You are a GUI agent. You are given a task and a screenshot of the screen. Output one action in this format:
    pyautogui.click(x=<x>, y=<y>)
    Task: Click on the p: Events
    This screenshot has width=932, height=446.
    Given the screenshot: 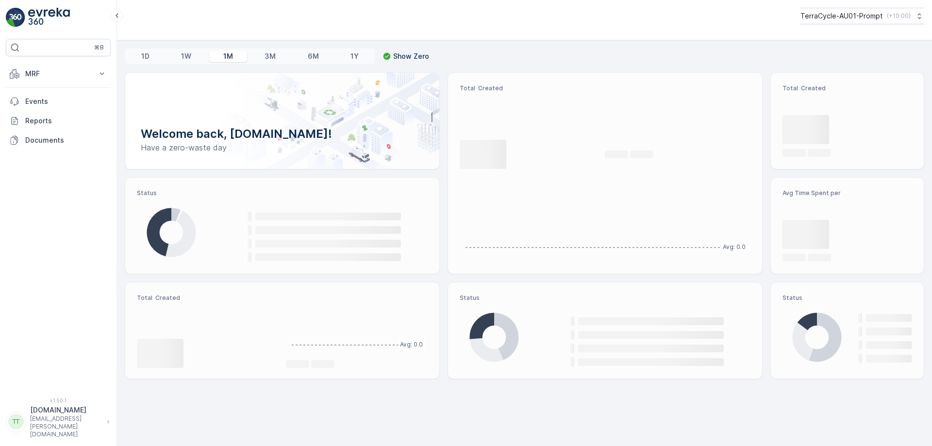 What is the action you would take?
    pyautogui.click(x=66, y=101)
    